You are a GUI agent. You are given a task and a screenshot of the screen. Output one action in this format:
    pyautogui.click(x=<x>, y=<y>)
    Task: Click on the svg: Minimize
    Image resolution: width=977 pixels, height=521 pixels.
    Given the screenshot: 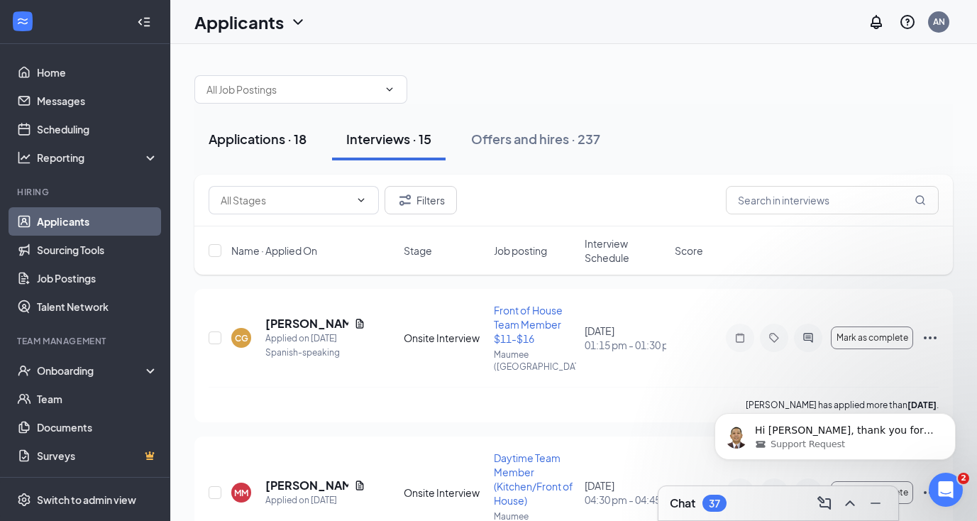 What is the action you would take?
    pyautogui.click(x=875, y=503)
    